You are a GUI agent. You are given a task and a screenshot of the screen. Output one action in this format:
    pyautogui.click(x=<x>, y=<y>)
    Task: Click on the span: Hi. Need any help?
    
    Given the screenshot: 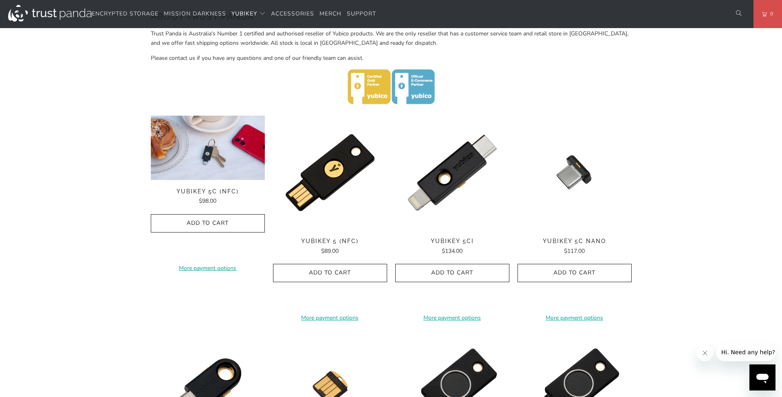 What is the action you would take?
    pyautogui.click(x=32, y=9)
    